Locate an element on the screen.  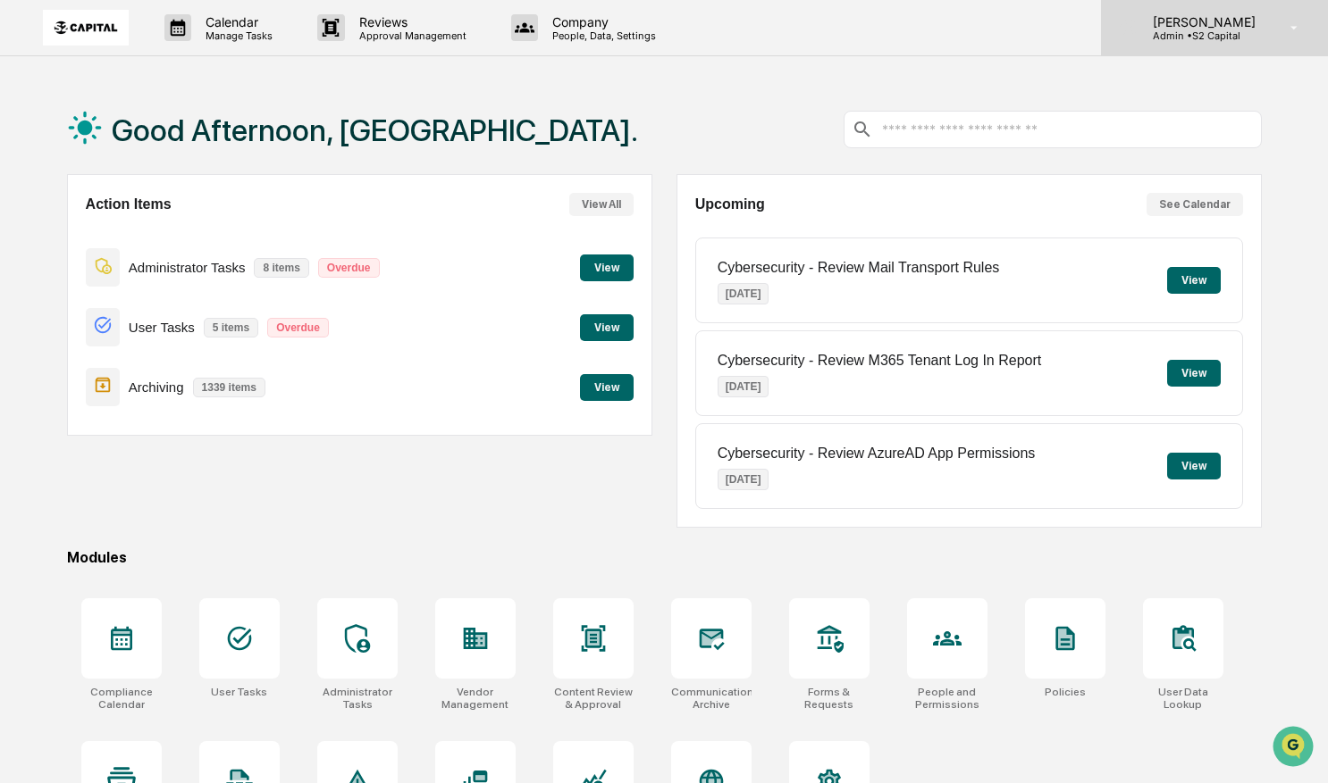
img: f2157a4c-a0d3-4daa-907e-bb6f0de503a5-1751232295721 is located at coordinates (22, 22).